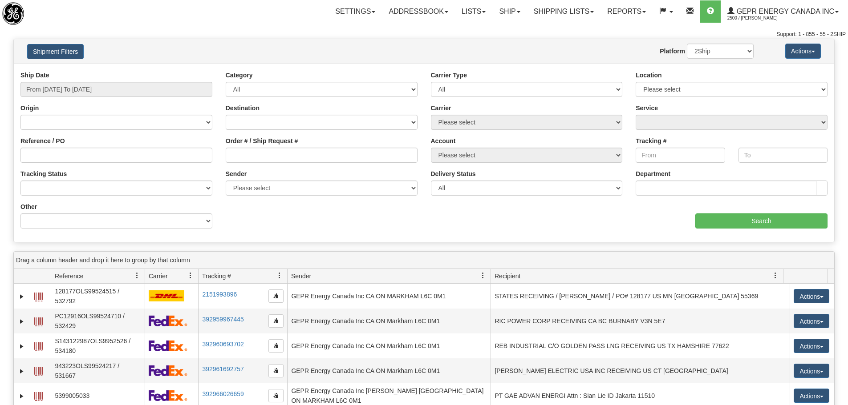 This screenshot has width=848, height=405. I want to click on a: 2151993896, so click(219, 295).